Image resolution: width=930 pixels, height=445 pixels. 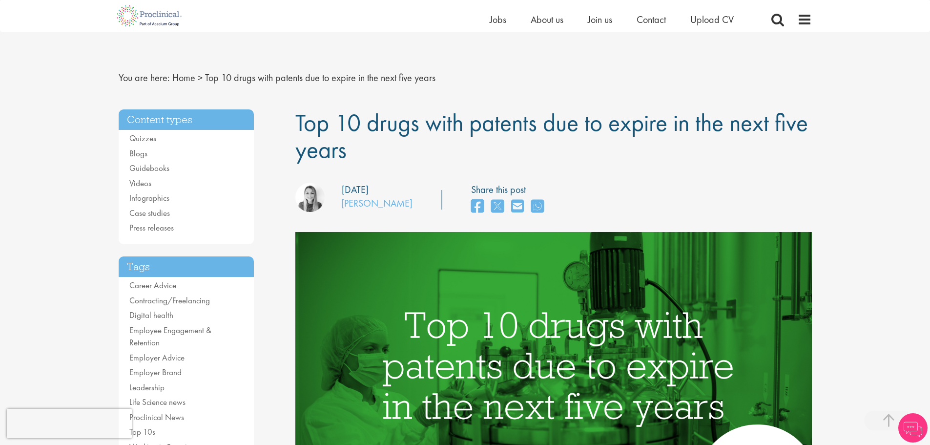 What do you see at coordinates (546, 20) in the screenshot?
I see `a: About us` at bounding box center [546, 20].